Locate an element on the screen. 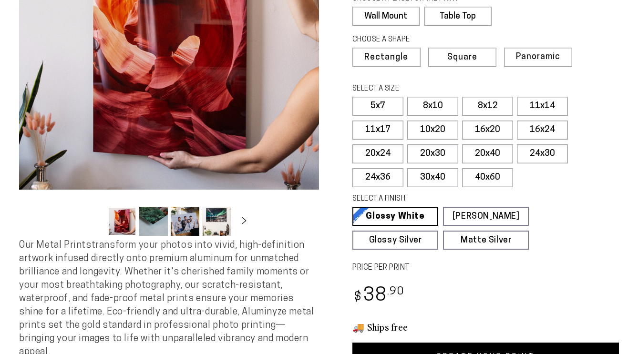  label: 16x20 is located at coordinates (487, 130).